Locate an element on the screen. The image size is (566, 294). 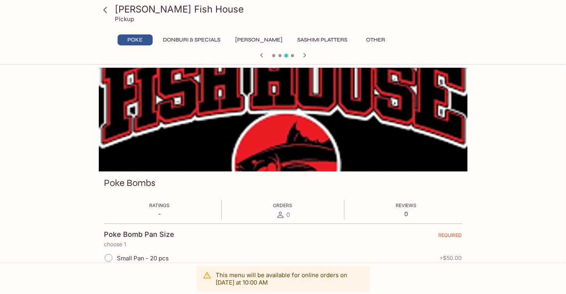
p: 0 is located at coordinates (407, 213).